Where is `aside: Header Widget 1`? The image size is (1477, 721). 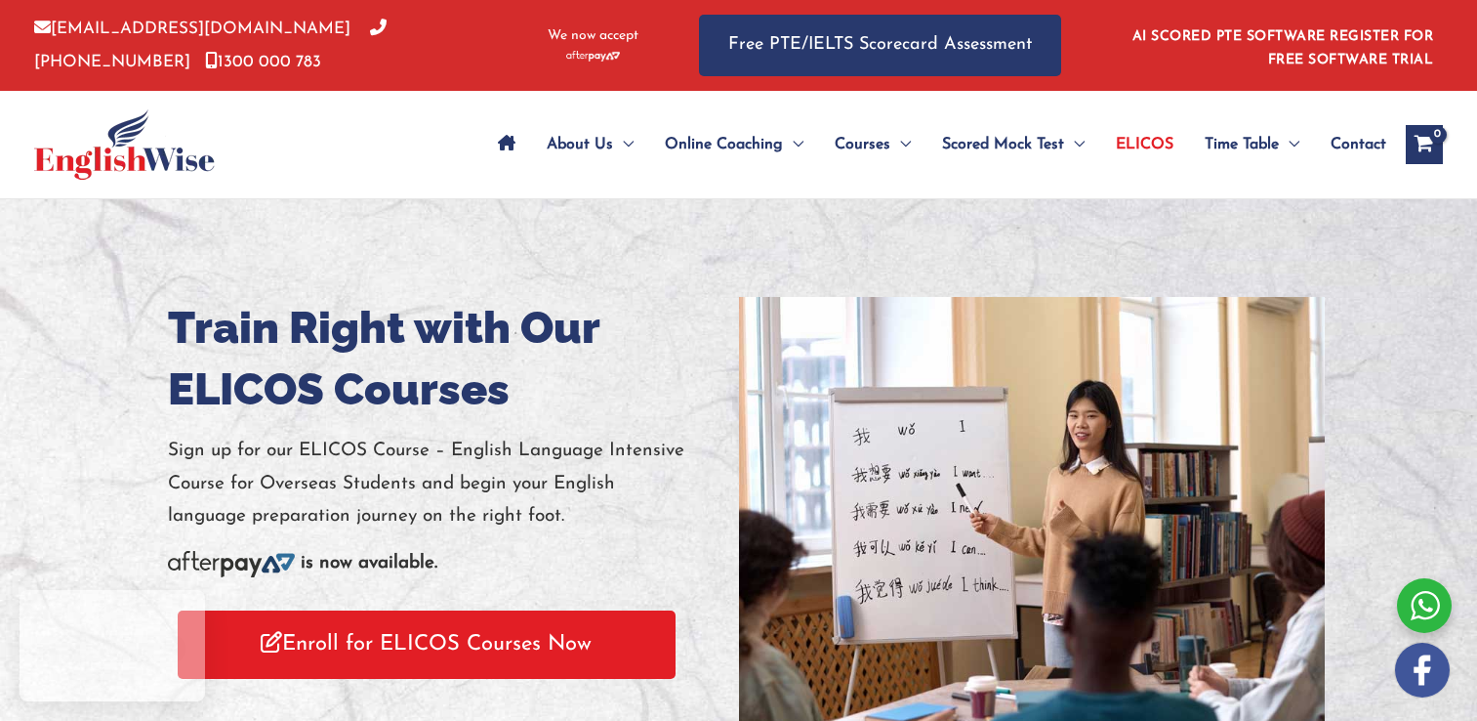
aside: Header Widget 1 is located at coordinates (1282, 45).